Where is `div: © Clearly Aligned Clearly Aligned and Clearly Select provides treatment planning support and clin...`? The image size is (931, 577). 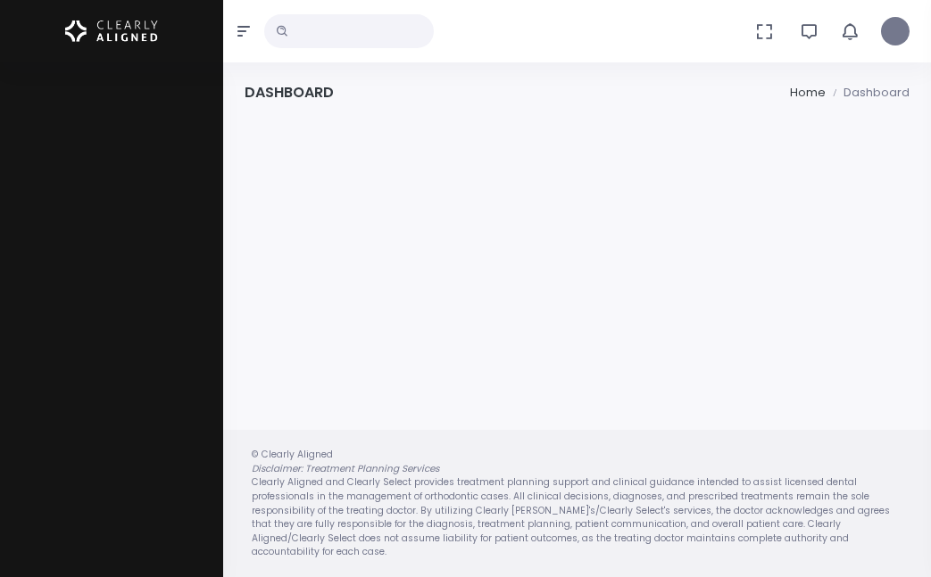 div: © Clearly Aligned Clearly Aligned and Clearly Select provides treatment planning support and clin... is located at coordinates (577, 503).